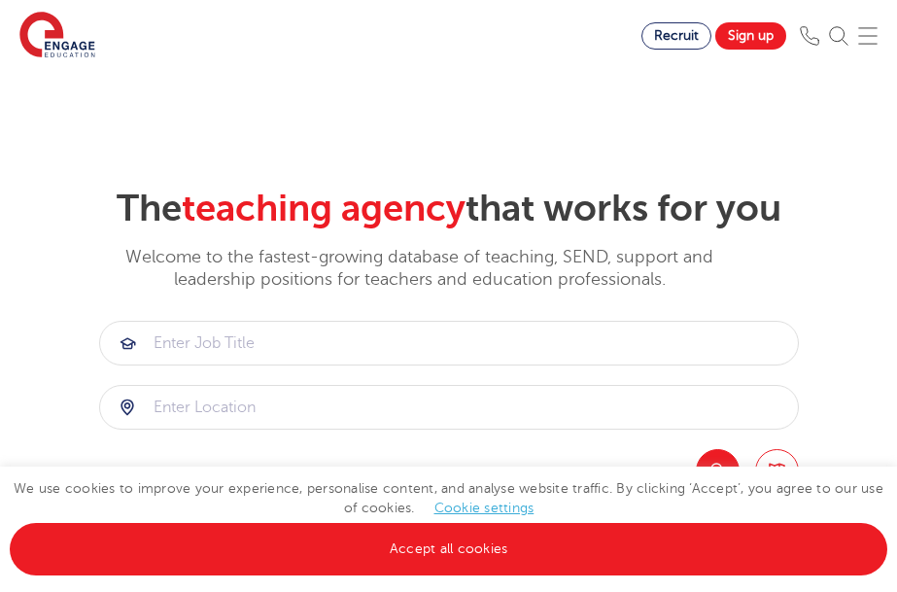 The height and width of the screenshot is (592, 897). I want to click on span: teaching agency, so click(324, 208).